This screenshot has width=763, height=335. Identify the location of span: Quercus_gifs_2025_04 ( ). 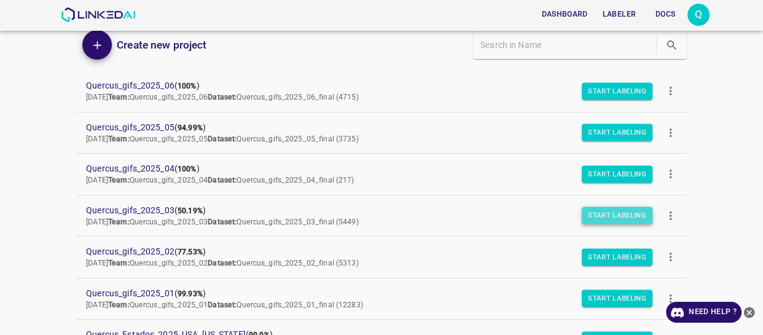
(372, 168).